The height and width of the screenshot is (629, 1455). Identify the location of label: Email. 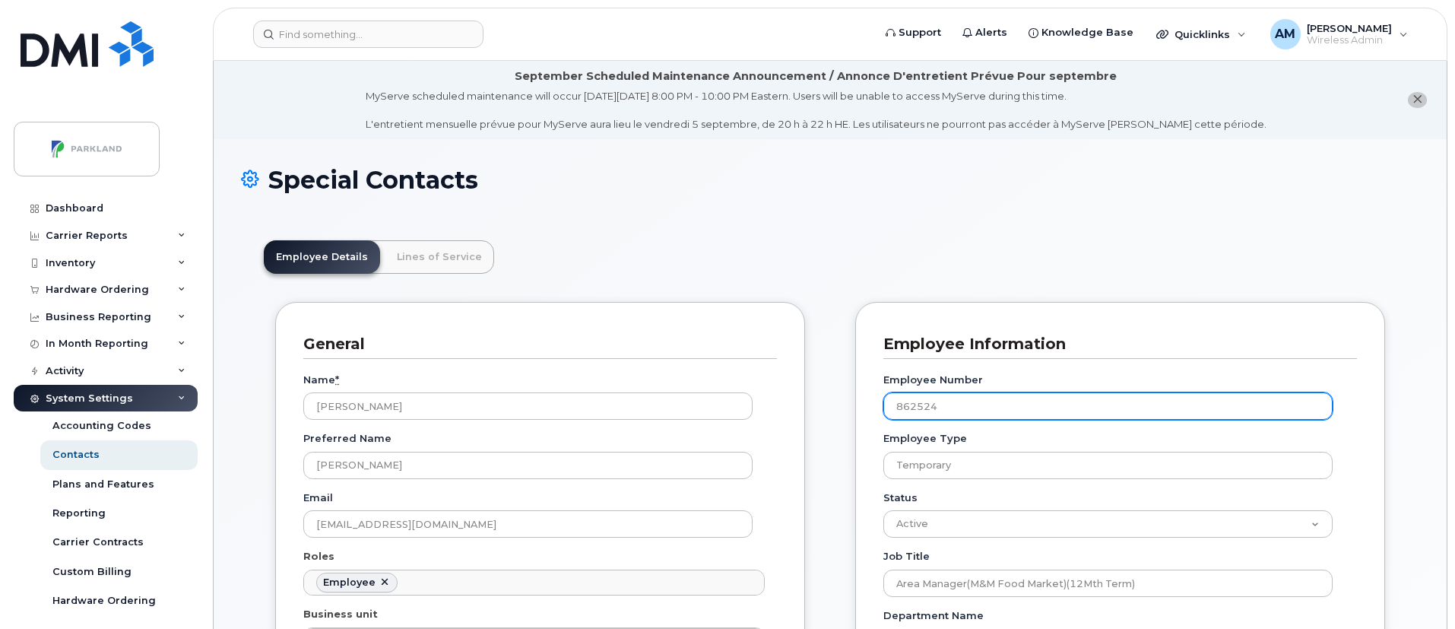
(318, 497).